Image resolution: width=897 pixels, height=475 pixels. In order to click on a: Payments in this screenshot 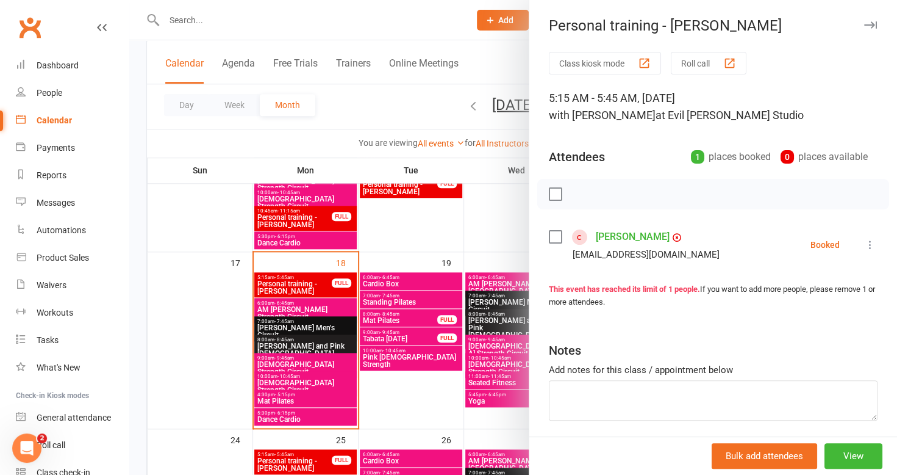, I will do `click(72, 148)`.